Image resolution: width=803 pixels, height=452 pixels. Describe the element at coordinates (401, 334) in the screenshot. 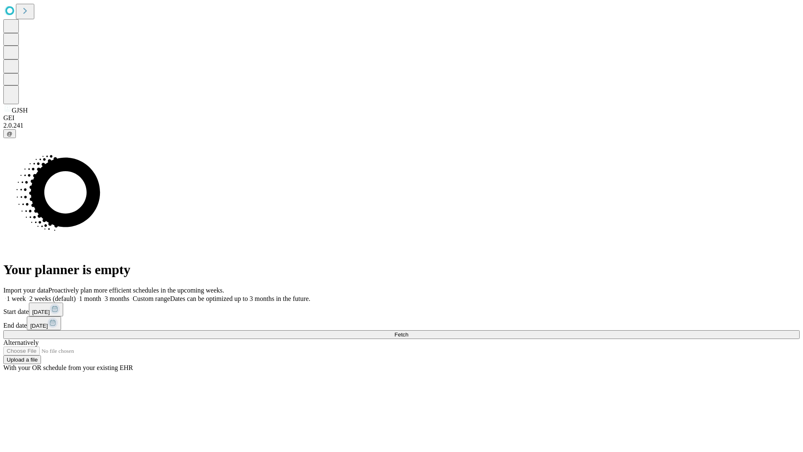

I see `button: Fetch` at that location.